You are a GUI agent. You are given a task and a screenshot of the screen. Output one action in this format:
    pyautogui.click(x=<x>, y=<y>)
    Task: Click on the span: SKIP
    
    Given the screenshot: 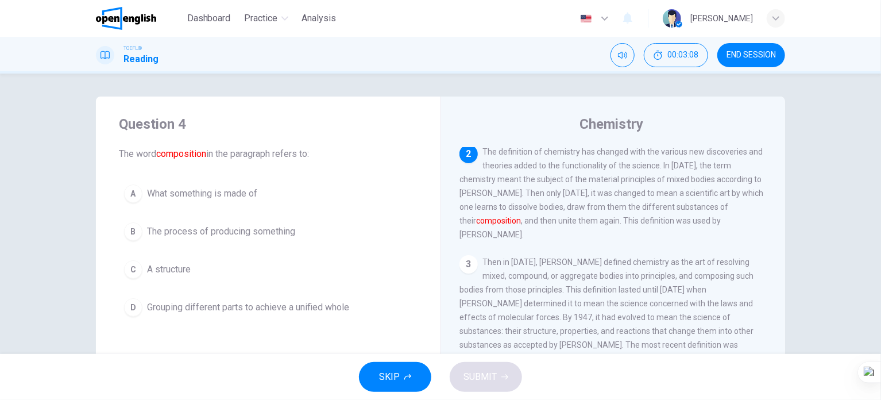 What is the action you would take?
    pyautogui.click(x=389, y=377)
    